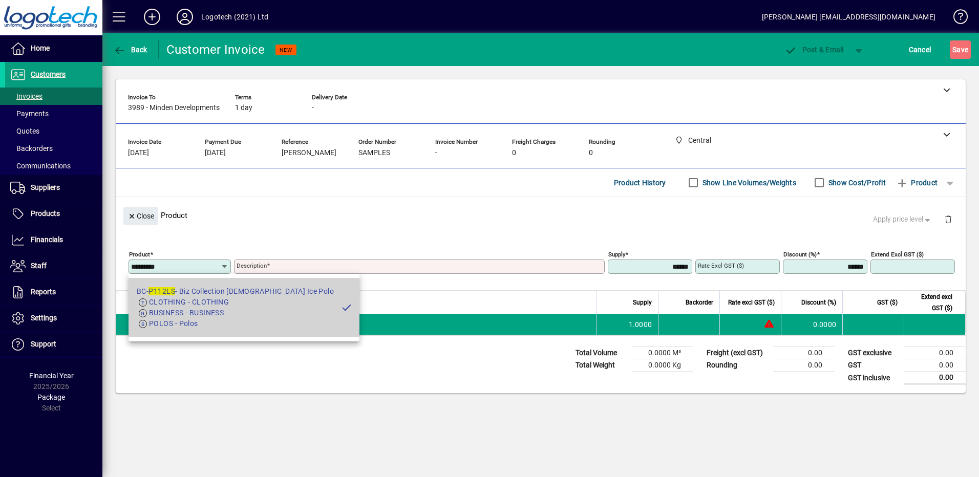 Image resolution: width=979 pixels, height=477 pixels. What do you see at coordinates (960, 50) in the screenshot?
I see `button: Save` at bounding box center [960, 50].